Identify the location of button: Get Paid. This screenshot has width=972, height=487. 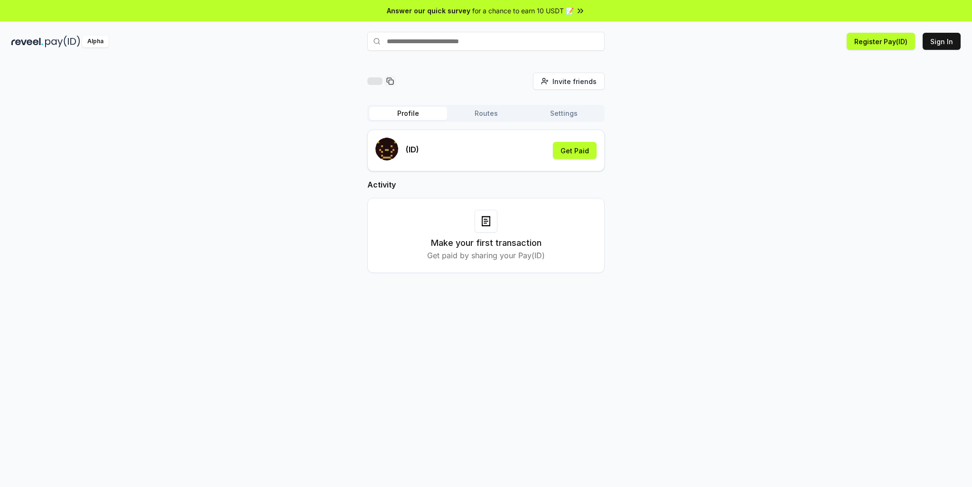
(575, 150).